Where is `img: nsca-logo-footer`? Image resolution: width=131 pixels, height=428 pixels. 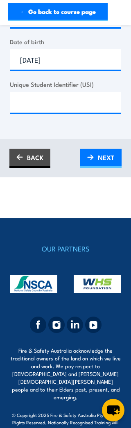 img: nsca-logo-footer is located at coordinates (34, 284).